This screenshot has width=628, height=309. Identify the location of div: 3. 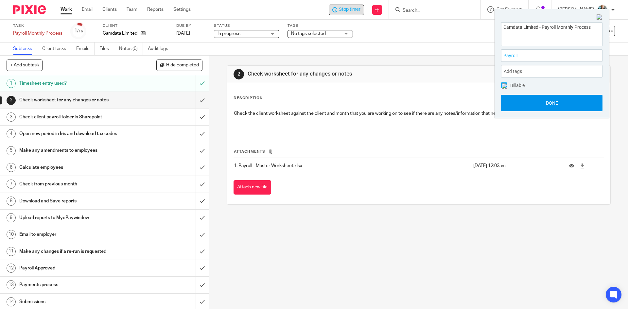
(11, 117).